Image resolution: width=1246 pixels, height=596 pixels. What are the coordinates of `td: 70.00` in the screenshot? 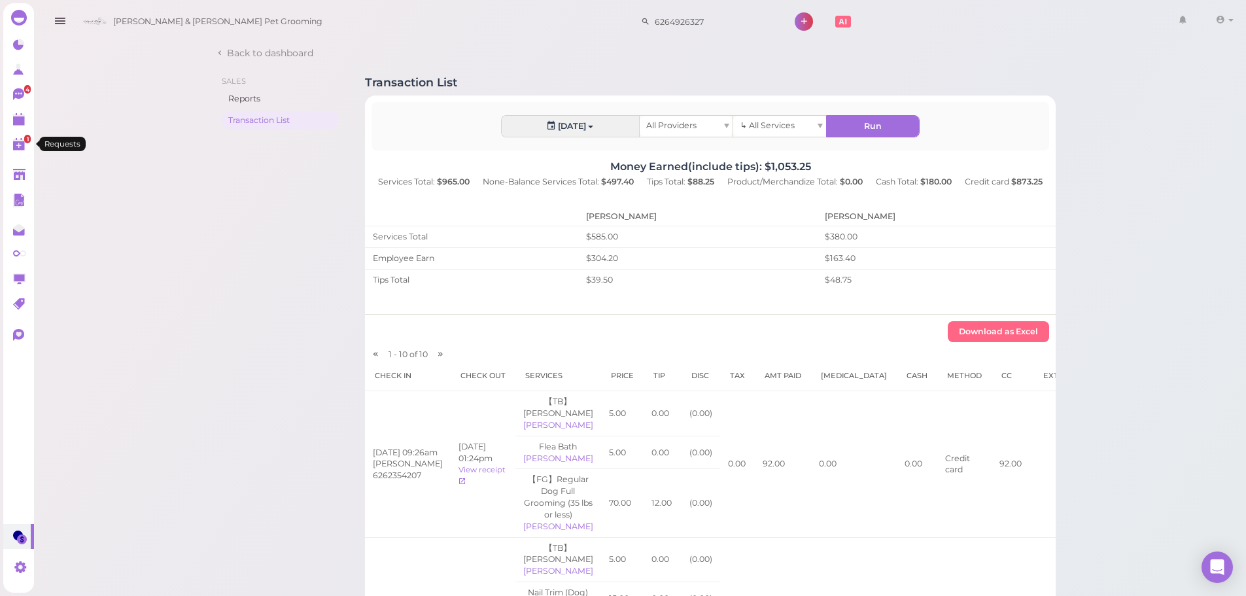 It's located at (622, 503).